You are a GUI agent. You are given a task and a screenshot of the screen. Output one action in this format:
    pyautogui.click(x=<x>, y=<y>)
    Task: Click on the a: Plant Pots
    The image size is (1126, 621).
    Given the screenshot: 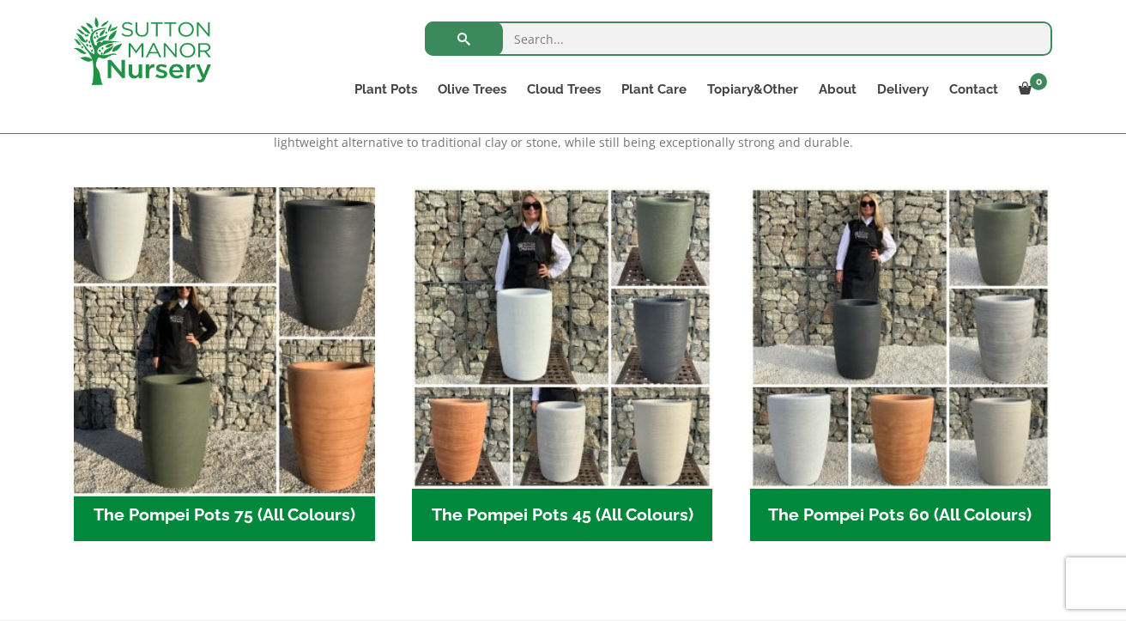 What is the action you would take?
    pyautogui.click(x=385, y=89)
    